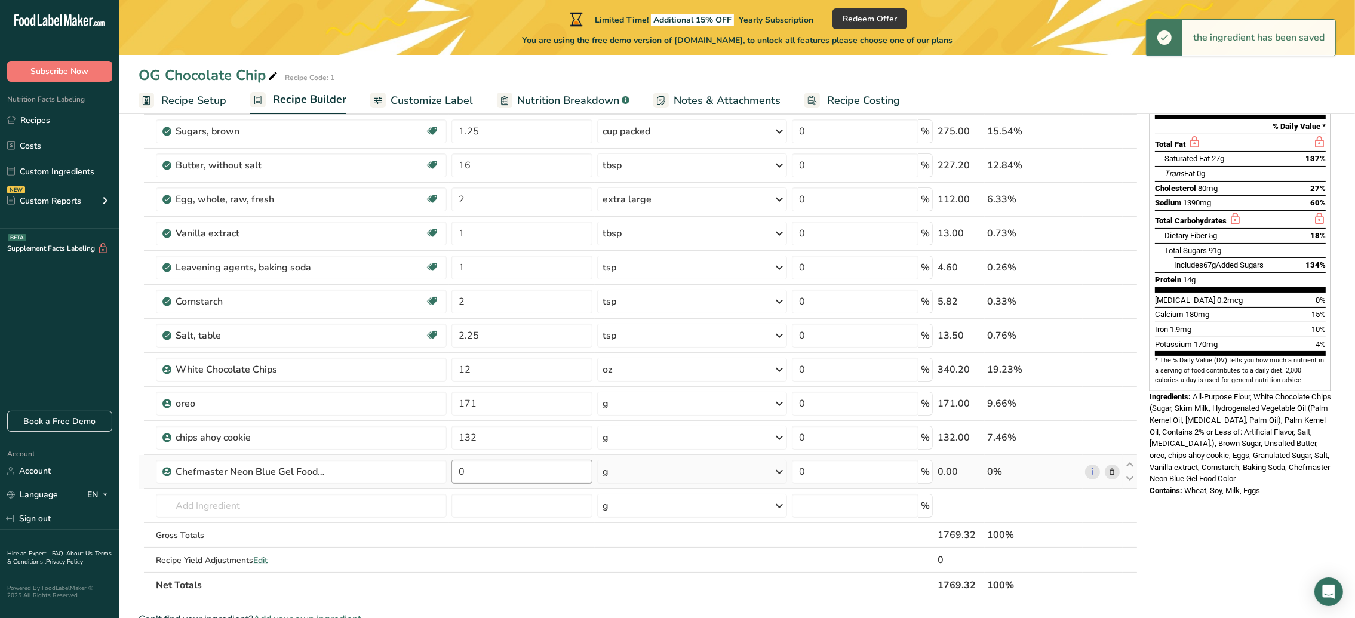  What do you see at coordinates (250, 438) in the screenshot?
I see `div: chips ahoy cookie` at bounding box center [250, 438].